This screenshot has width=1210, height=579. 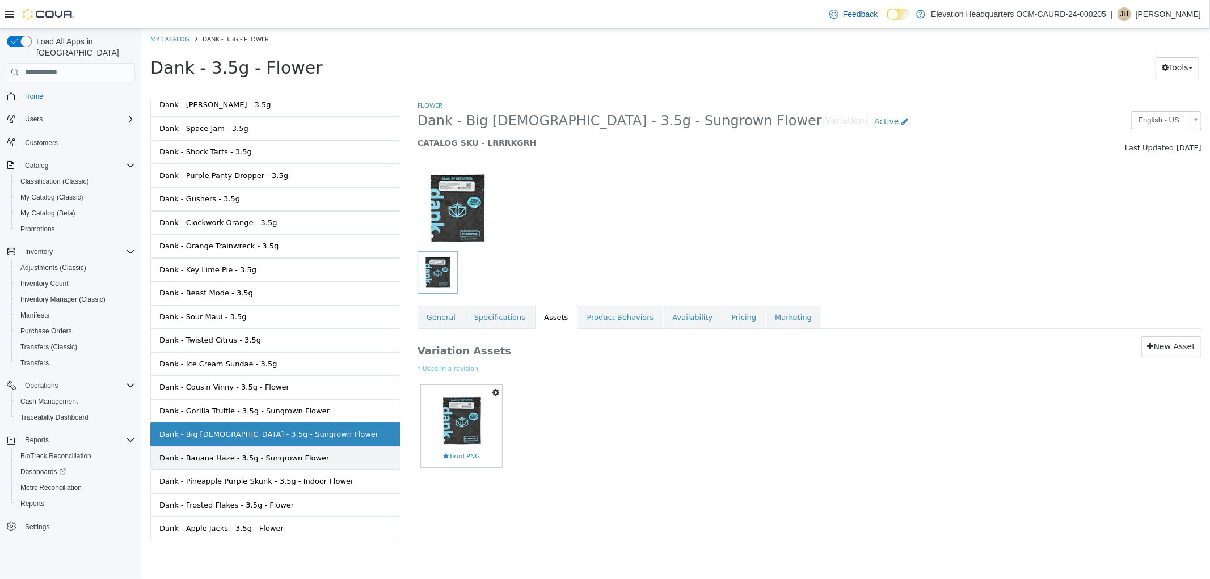 I want to click on div: Dank - Cousin Vinny - 3.5g - Flower, so click(x=82, y=359).